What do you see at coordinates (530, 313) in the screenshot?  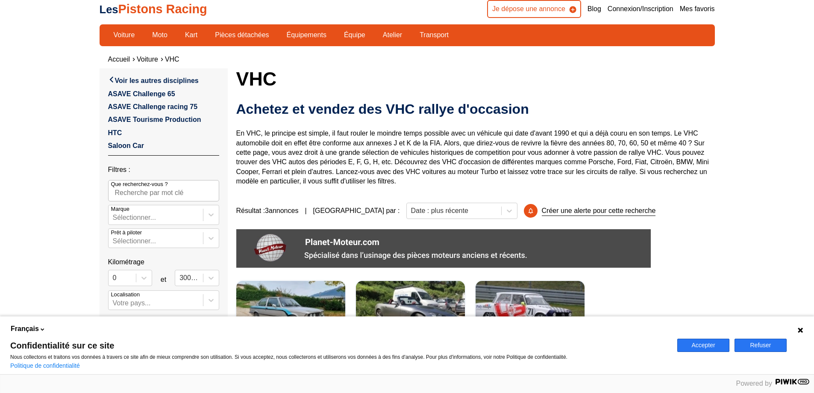 I see `img: ALFA ROMEO TROPHEO BIANCA` at bounding box center [530, 313].